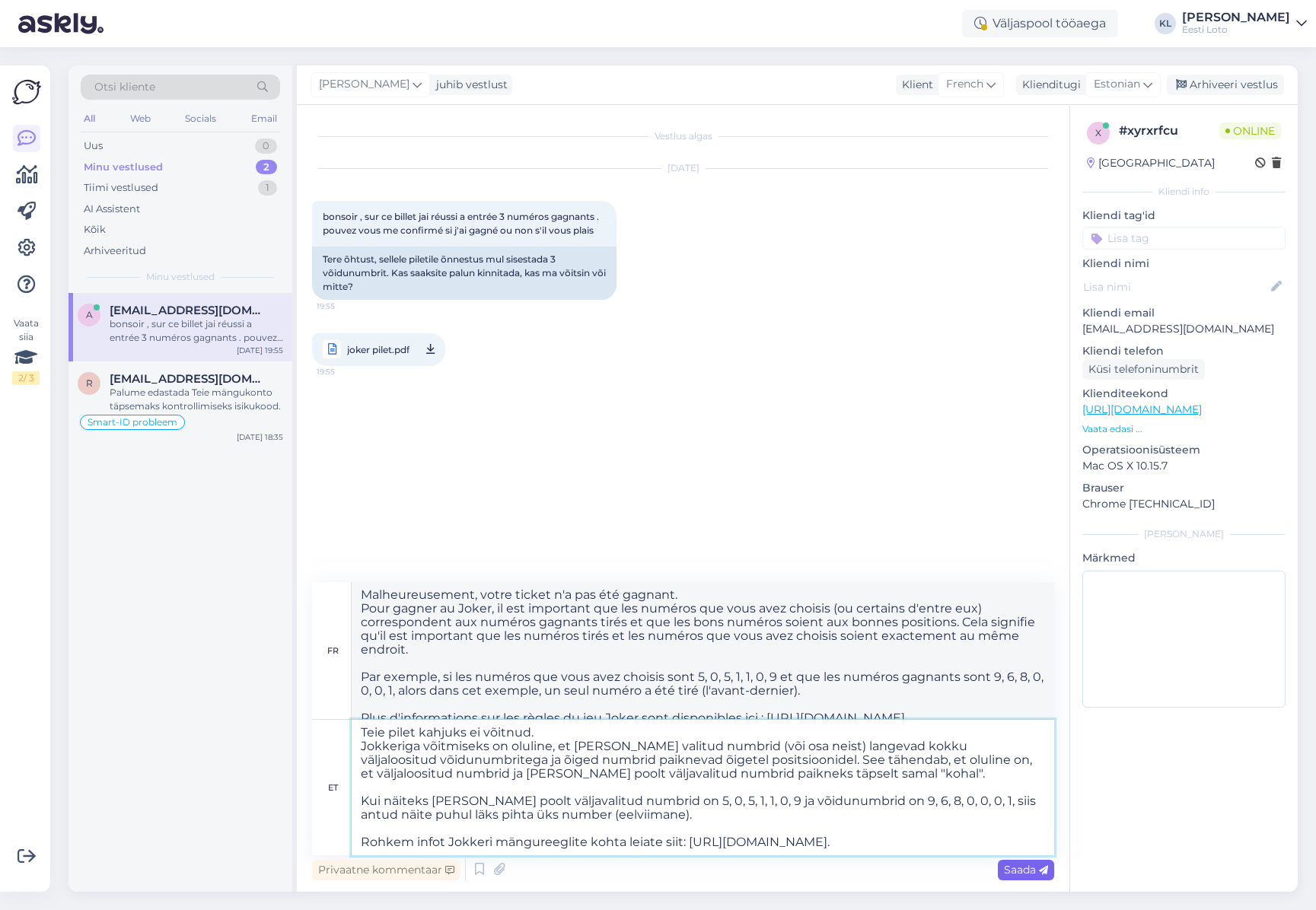 This screenshot has width=1316, height=910. I want to click on span: a, so click(89, 314).